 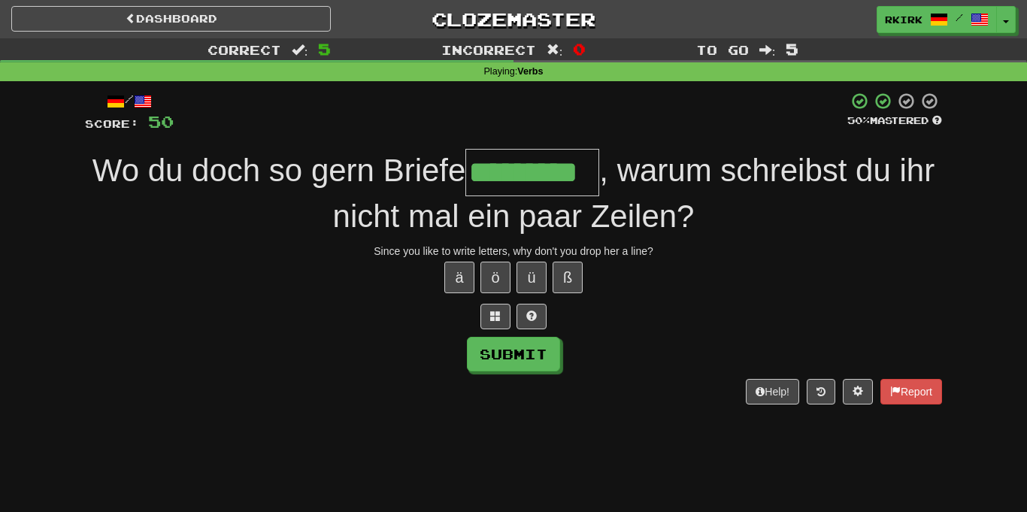 I want to click on span: Correct, so click(x=244, y=50).